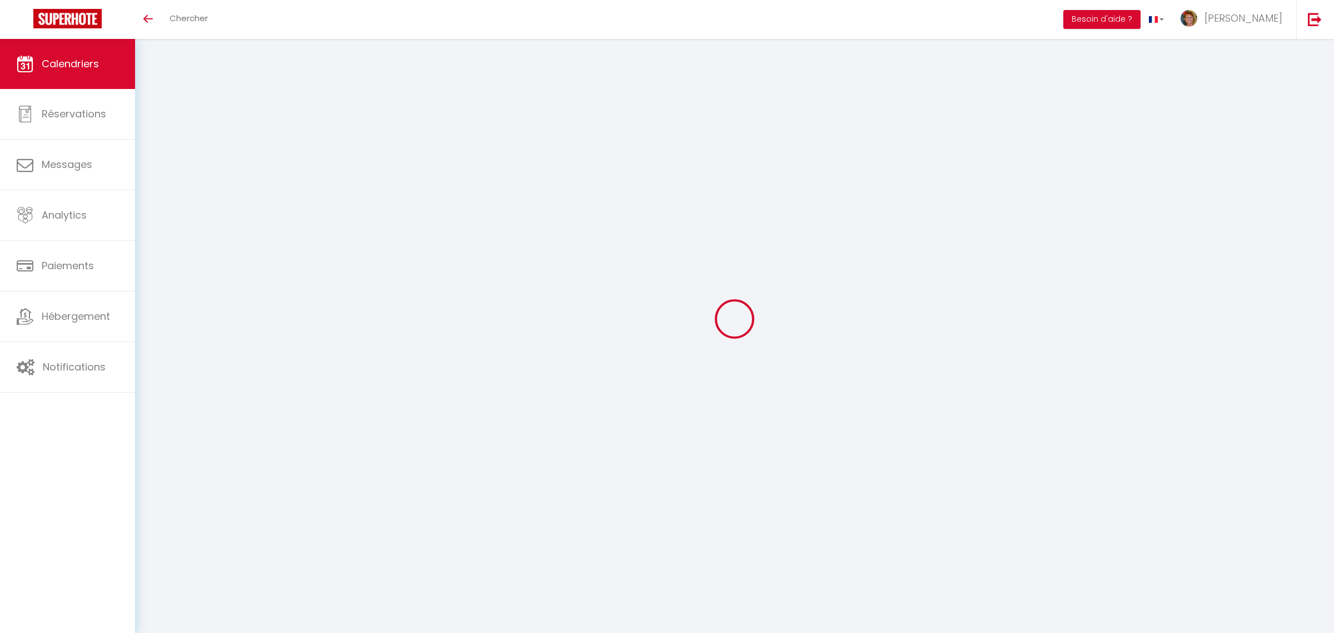  Describe the element at coordinates (74, 366) in the screenshot. I see `span: Notifications` at that location.